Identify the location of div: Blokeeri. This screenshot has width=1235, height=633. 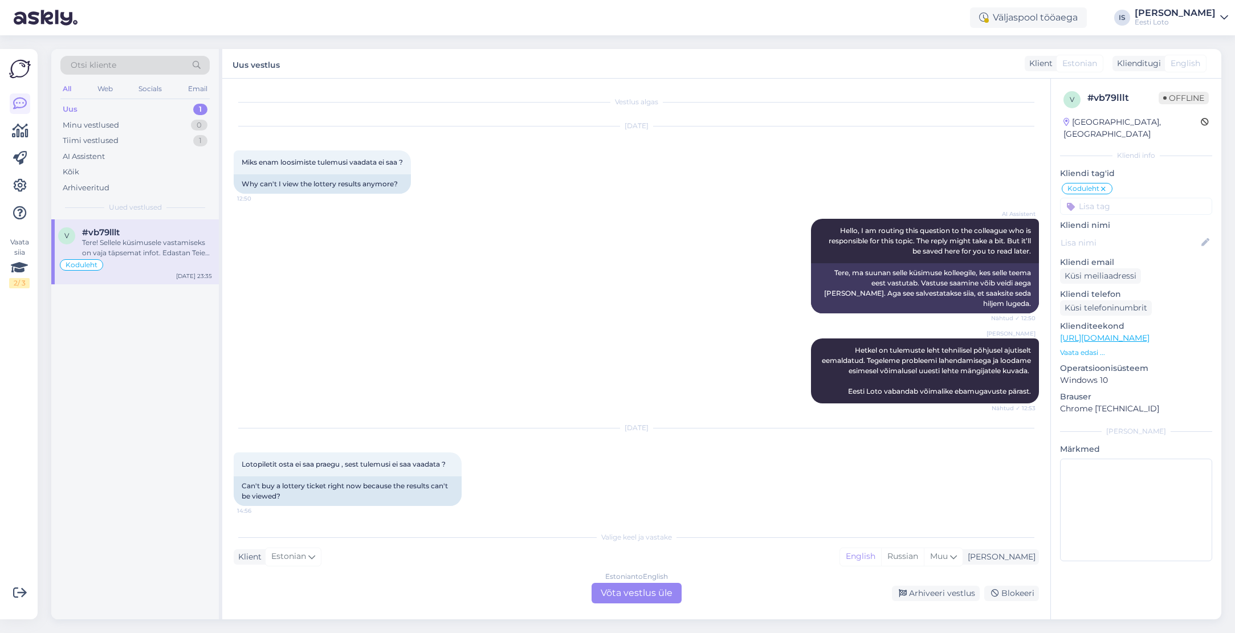
(1011, 593).